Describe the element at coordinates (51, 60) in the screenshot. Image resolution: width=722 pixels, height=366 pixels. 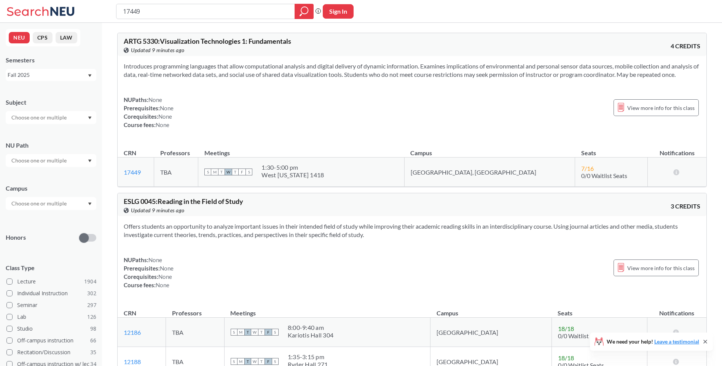
I see `div: Semesters` at that location.